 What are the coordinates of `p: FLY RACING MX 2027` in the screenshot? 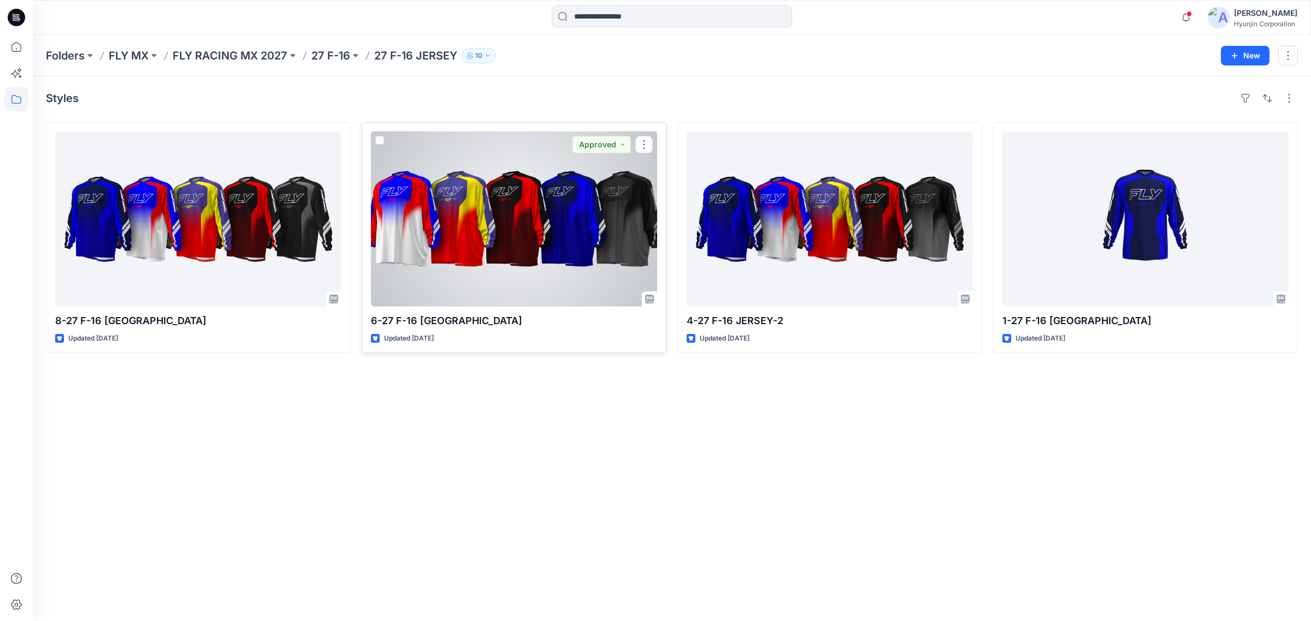 It's located at (230, 56).